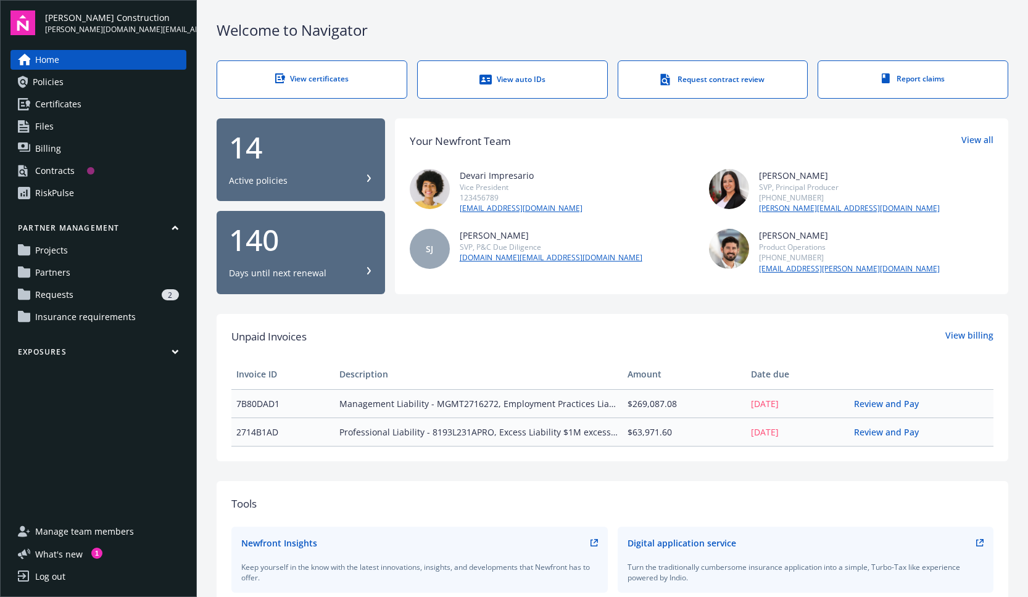  I want to click on span: Projects, so click(51, 250).